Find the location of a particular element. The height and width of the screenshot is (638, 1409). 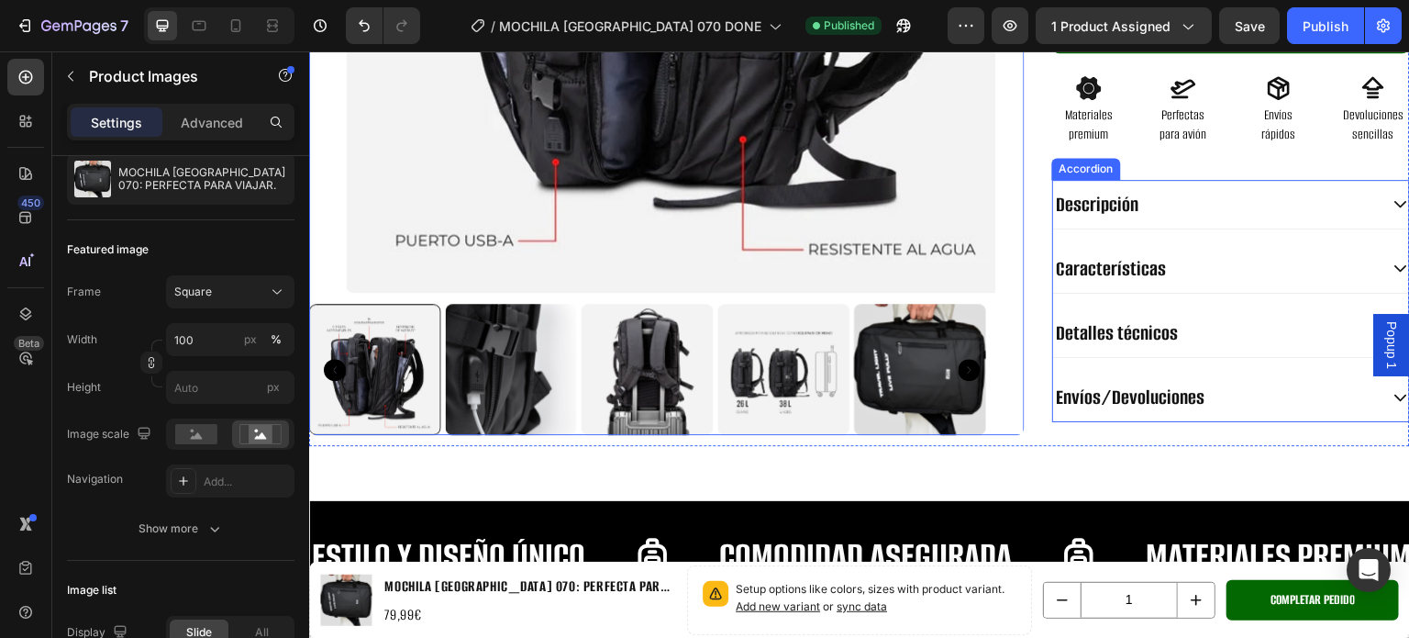

div: Image list is located at coordinates (92, 590).